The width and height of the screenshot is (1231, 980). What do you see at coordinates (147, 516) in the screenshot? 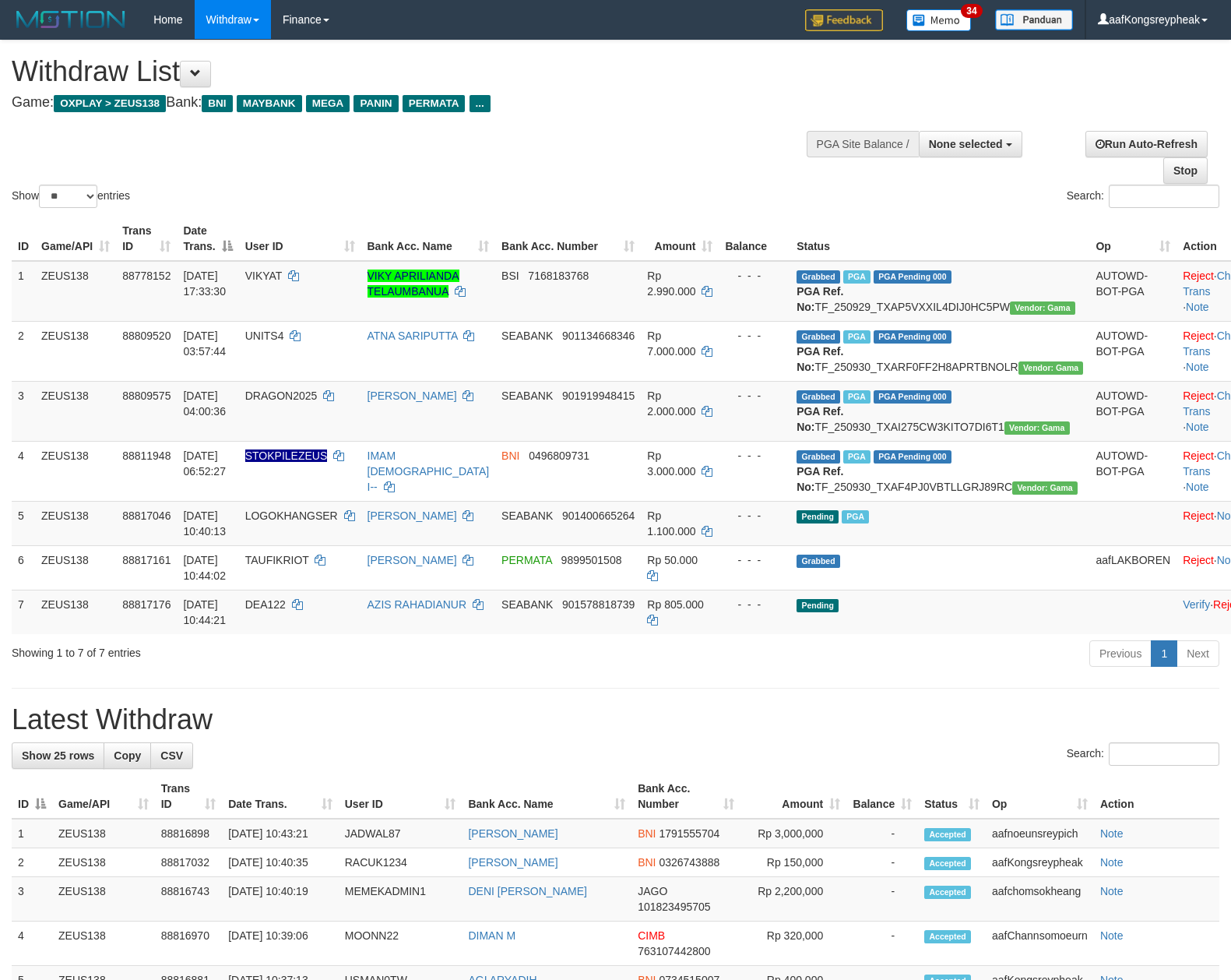
I see `span: 88817046` at bounding box center [147, 516].